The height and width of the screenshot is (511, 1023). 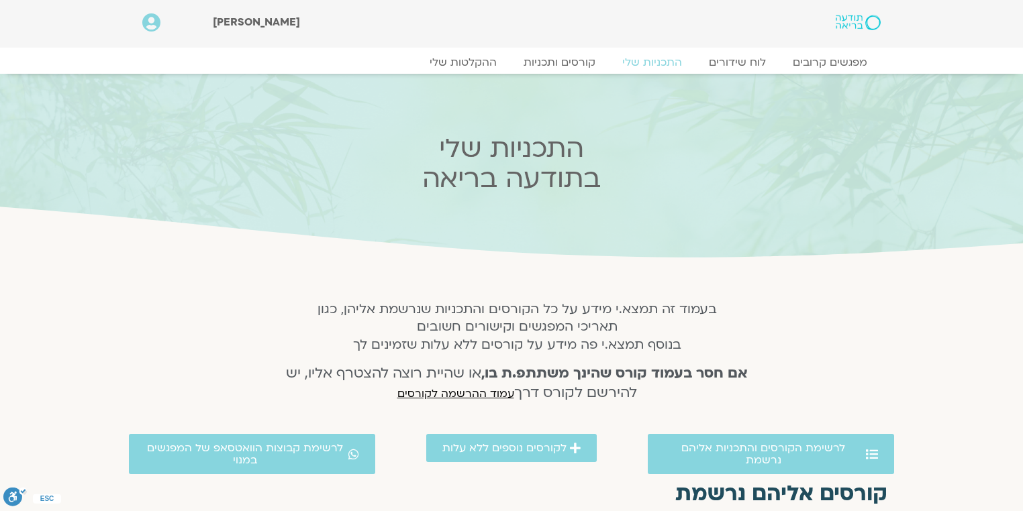 I want to click on a: ההקלטות שלי, so click(x=463, y=62).